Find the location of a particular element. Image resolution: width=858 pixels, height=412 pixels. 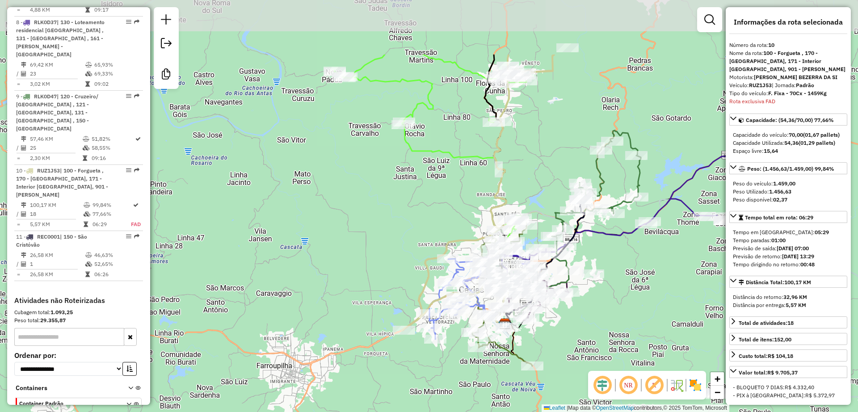

div: Valor total: is located at coordinates (768, 373).